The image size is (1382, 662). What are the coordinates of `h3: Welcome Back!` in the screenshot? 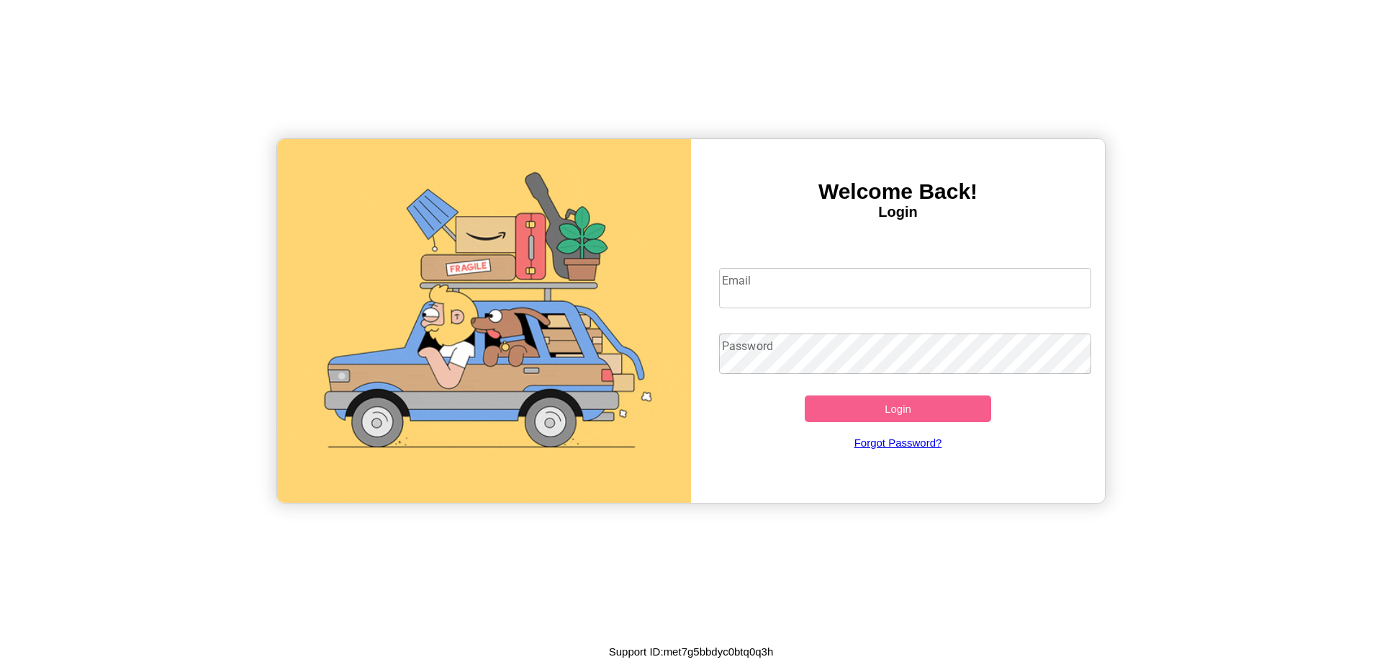 It's located at (898, 192).